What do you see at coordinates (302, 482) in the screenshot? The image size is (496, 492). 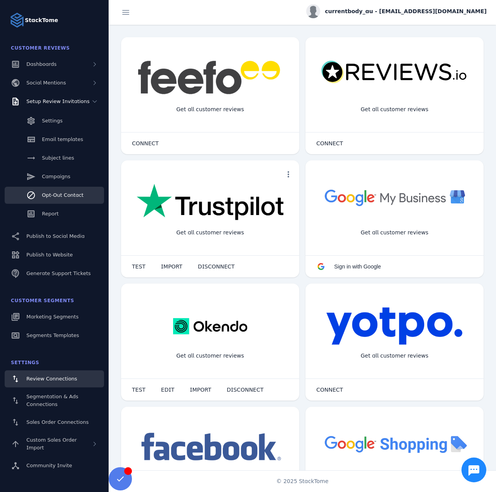 I see `span: © 2025 StackTome` at bounding box center [302, 482].